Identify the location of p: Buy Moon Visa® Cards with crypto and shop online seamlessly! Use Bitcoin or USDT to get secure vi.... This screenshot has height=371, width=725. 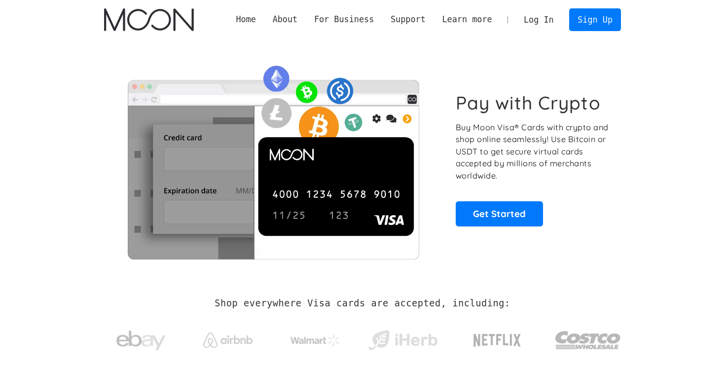
(532, 151).